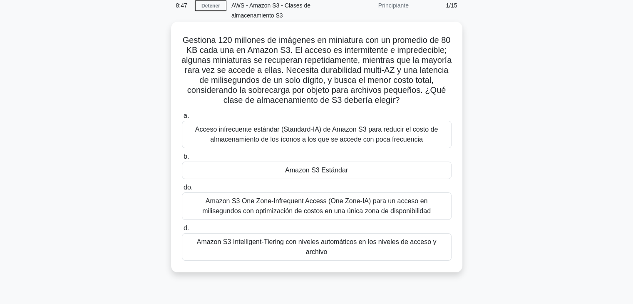  I want to click on font: Acceso infrecuente estándar (Standard-IA) de Amazon S3 para reducir el costo de almacenamiento de..., so click(316, 134).